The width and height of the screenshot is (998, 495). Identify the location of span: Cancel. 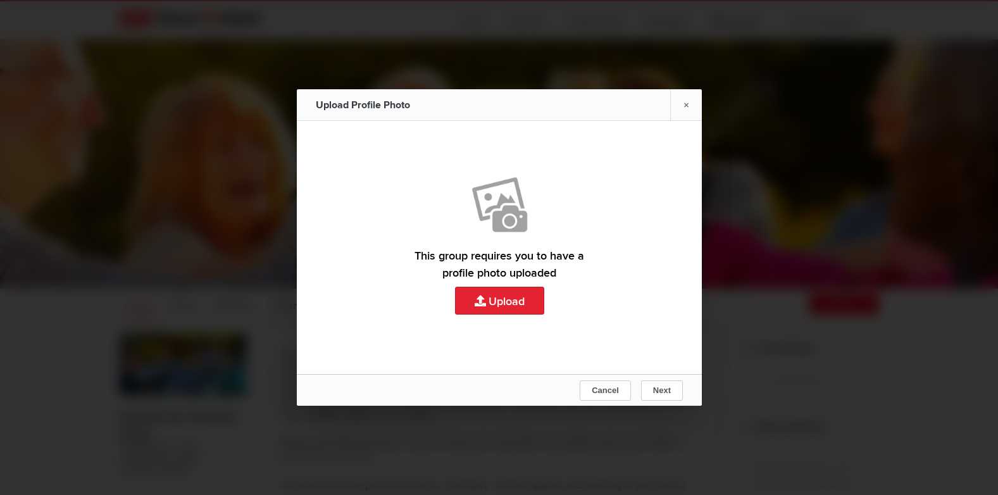
(605, 390).